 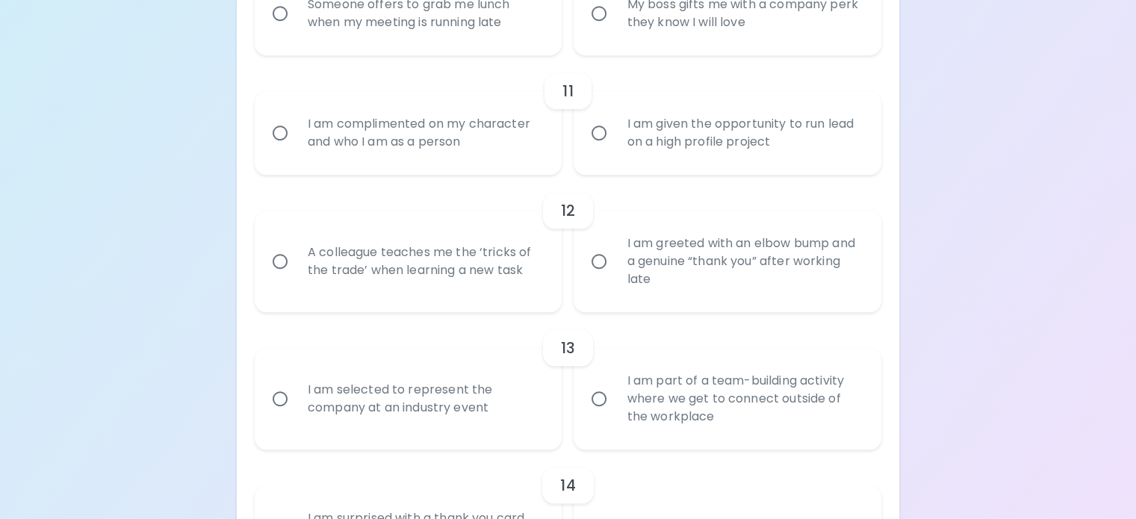 I want to click on div: I am part of a team-building activity where we get to connect outside of the workplace, so click(x=744, y=399).